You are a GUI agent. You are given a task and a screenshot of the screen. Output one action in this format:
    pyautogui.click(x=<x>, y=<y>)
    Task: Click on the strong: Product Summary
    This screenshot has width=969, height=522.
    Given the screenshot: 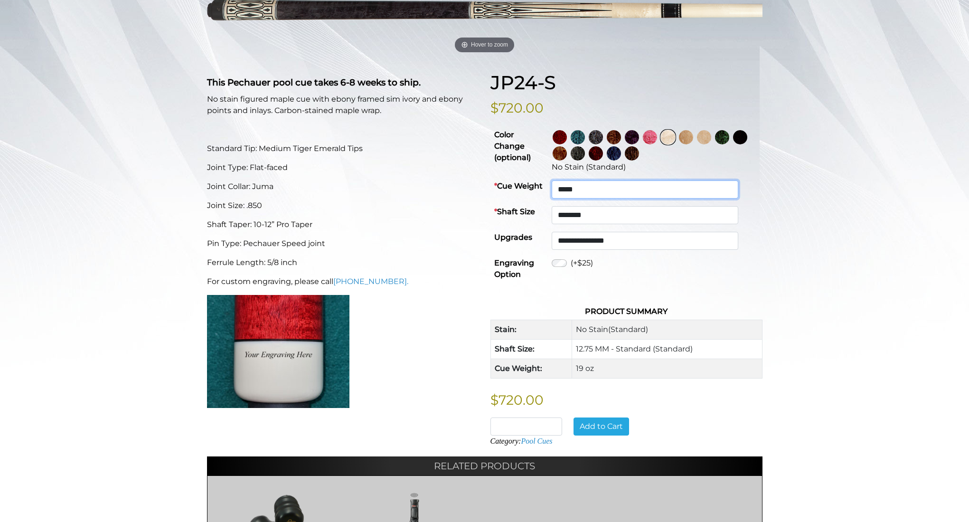 What is the action you would take?
    pyautogui.click(x=626, y=311)
    